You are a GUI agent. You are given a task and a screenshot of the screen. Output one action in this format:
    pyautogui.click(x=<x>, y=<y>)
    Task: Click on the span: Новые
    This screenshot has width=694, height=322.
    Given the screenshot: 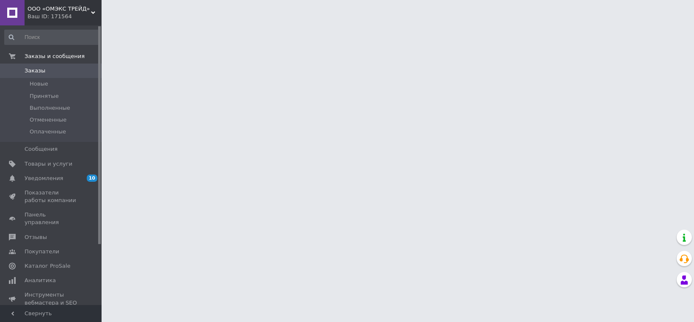 What is the action you would take?
    pyautogui.click(x=39, y=84)
    